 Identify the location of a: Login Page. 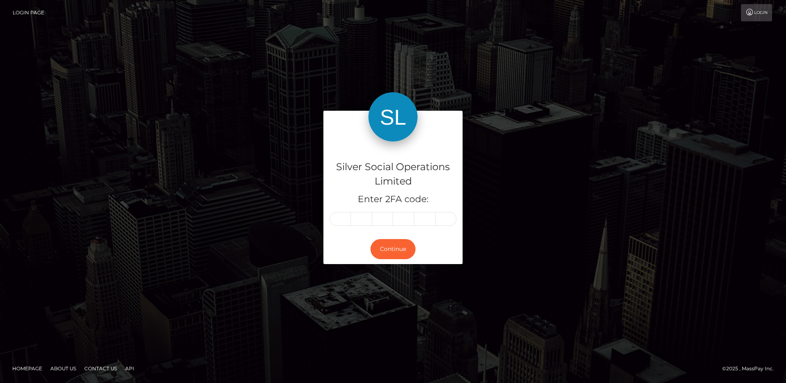
(28, 13).